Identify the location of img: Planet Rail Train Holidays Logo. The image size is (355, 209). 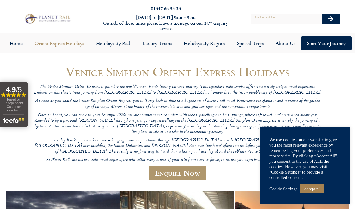
(47, 19).